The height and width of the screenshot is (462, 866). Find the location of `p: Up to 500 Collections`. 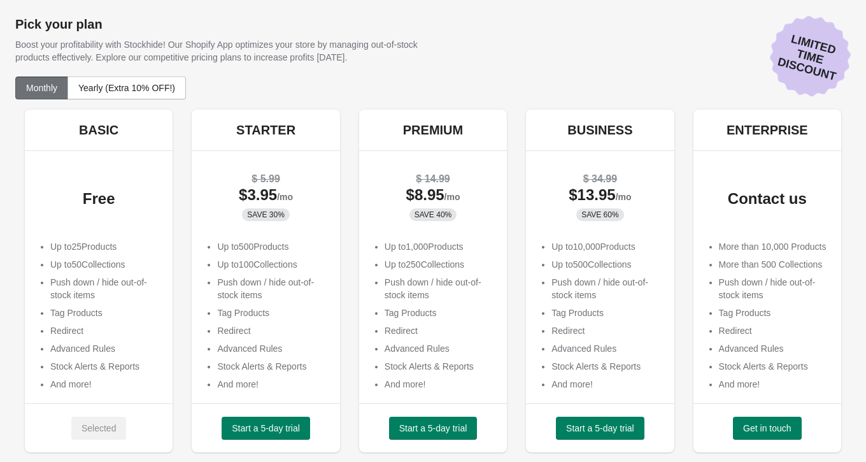

p: Up to 500 Collections is located at coordinates (606, 264).